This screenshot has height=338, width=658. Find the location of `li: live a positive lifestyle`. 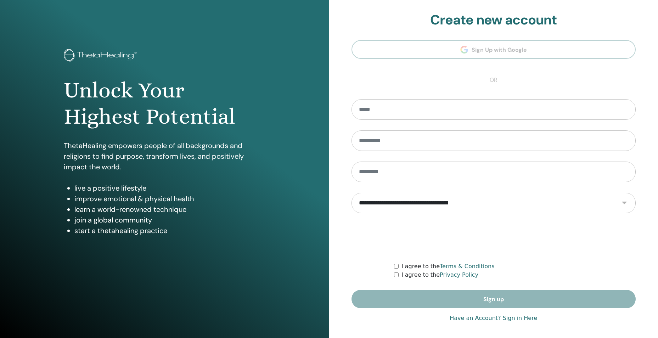

li: live a positive lifestyle is located at coordinates (170, 188).